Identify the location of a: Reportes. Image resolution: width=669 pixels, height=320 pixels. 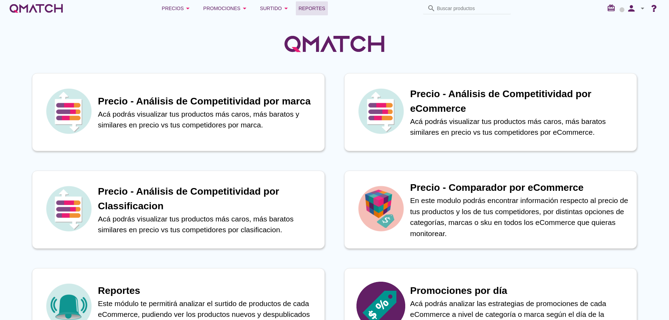
(312, 8).